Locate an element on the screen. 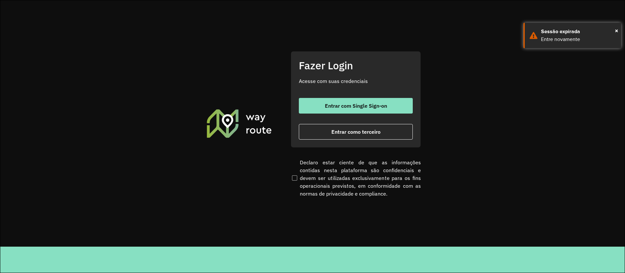 The image size is (625, 273). h2: Fazer Login is located at coordinates (356, 65).